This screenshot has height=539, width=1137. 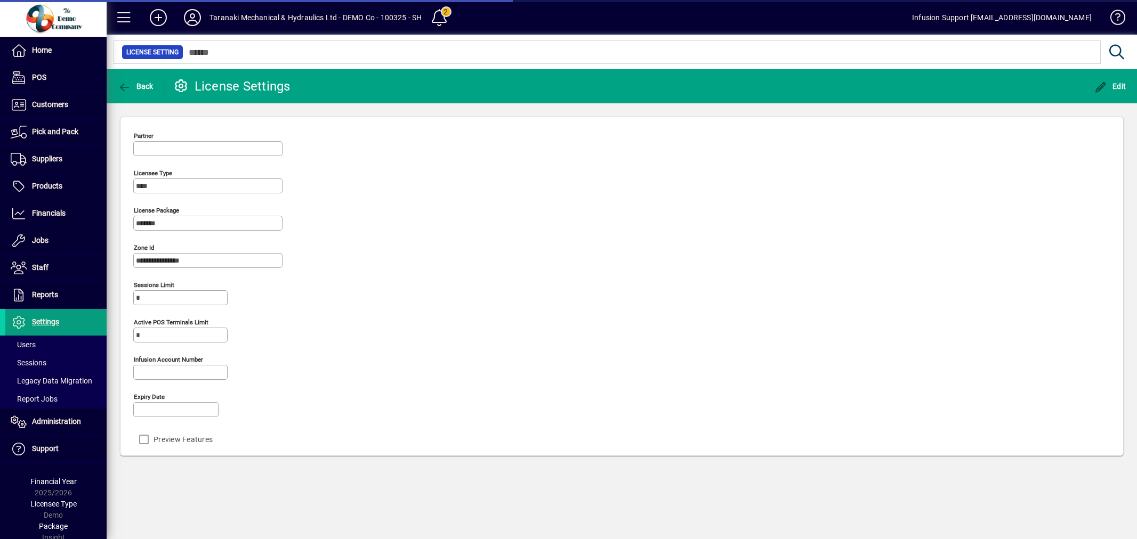 What do you see at coordinates (40, 240) in the screenshot?
I see `span: Jobs` at bounding box center [40, 240].